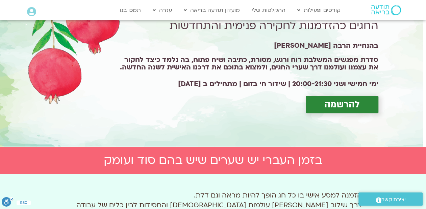  Describe the element at coordinates (386, 10) in the screenshot. I see `img: תודעה בריאה` at that location.